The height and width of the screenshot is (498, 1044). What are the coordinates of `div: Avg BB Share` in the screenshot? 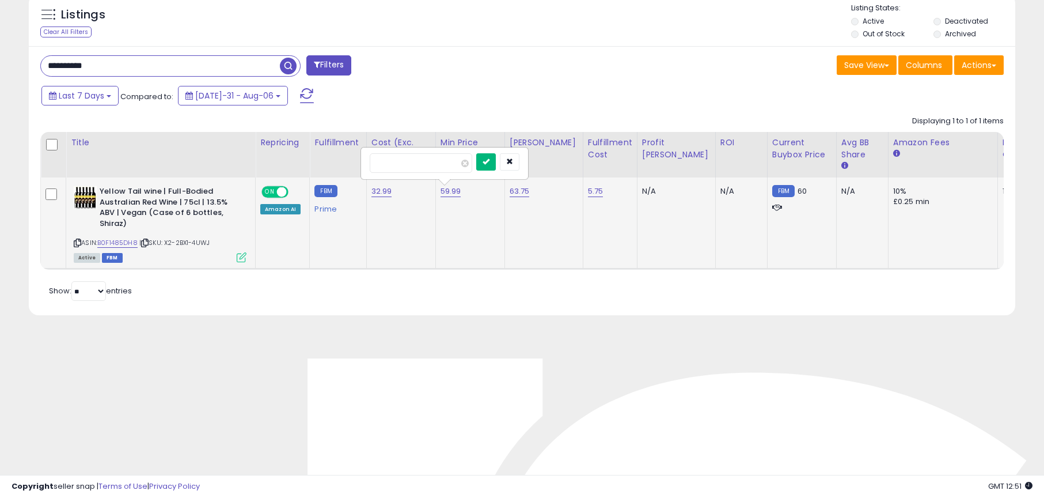 It's located at (862, 149).